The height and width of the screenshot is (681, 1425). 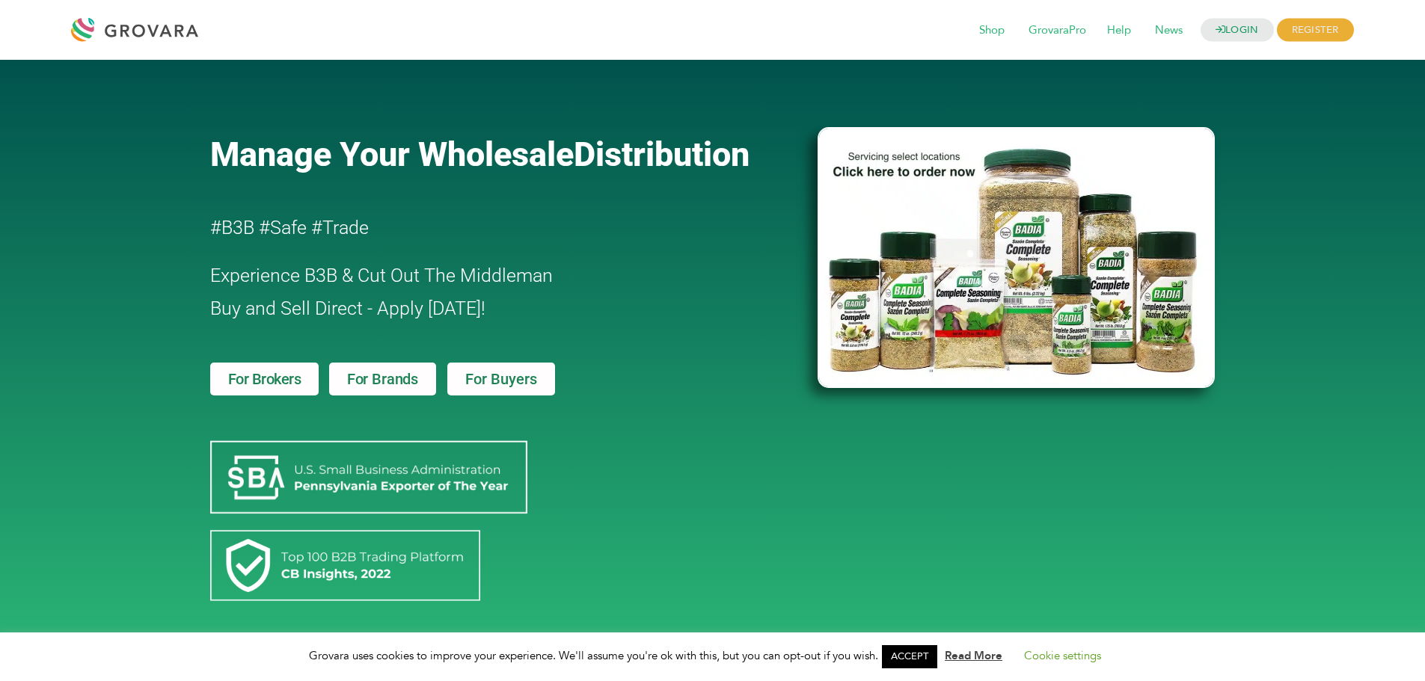 What do you see at coordinates (661, 154) in the screenshot?
I see `span: Distribution` at bounding box center [661, 154].